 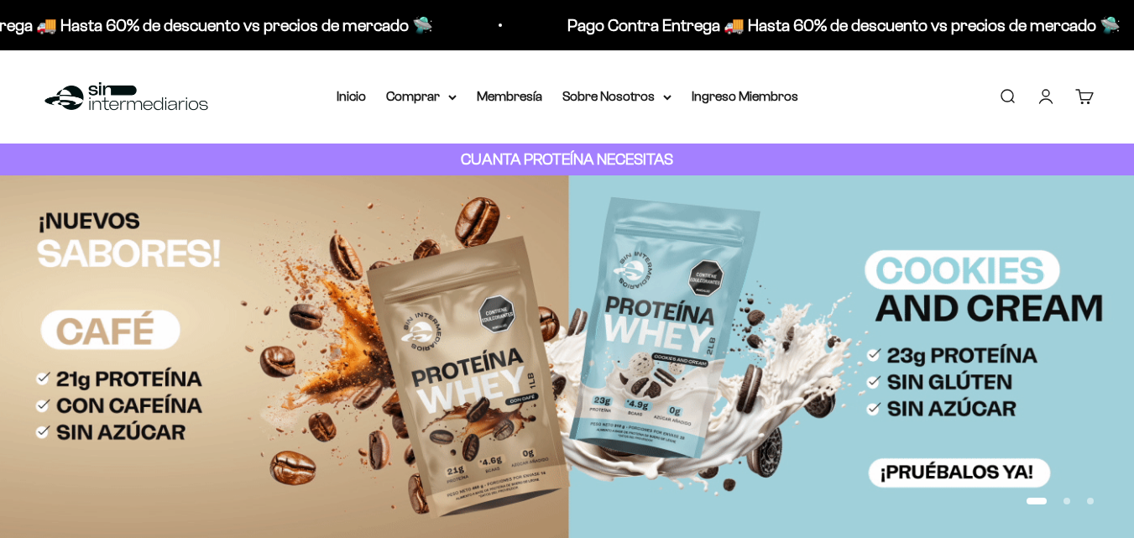 I want to click on strong: CUANTA PROTEÍNA NECESITAS, so click(x=567, y=159).